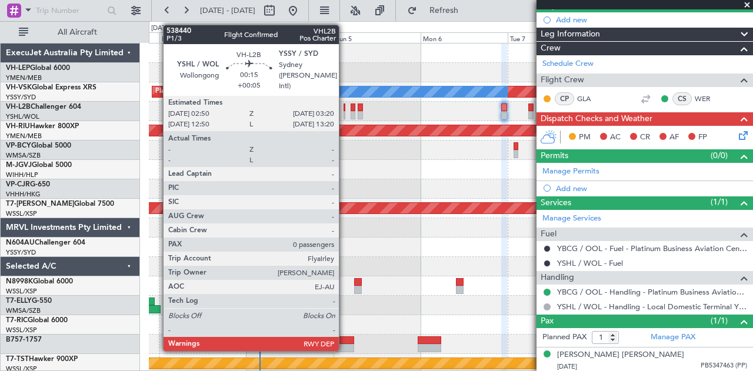 The width and height of the screenshot is (753, 371). I want to click on a: Manage Permits, so click(571, 172).